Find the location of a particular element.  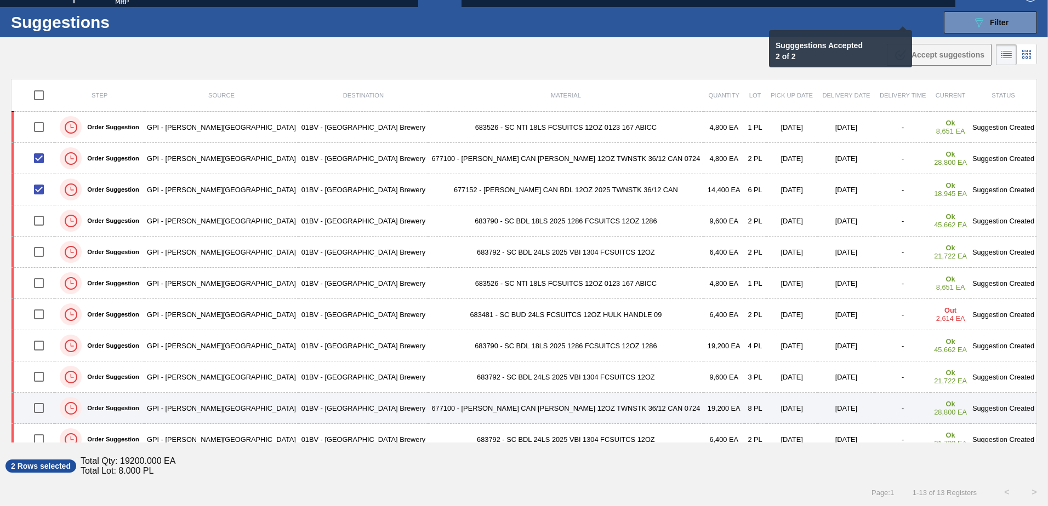

h1: Suggestions is located at coordinates (108, 22).